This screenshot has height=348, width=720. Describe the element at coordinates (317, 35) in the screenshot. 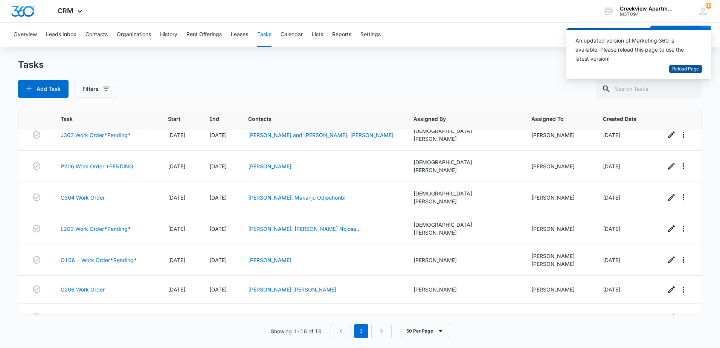

I see `button: Lists` at that location.